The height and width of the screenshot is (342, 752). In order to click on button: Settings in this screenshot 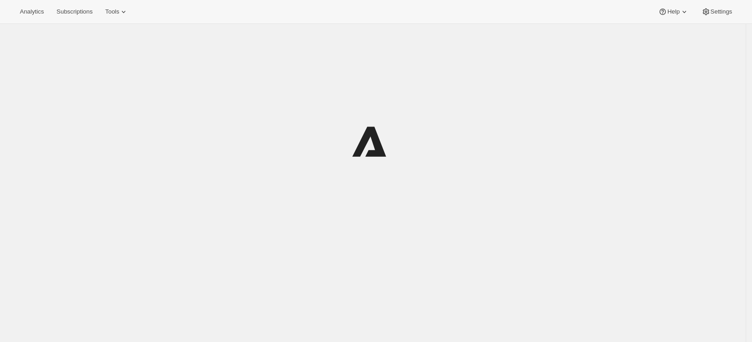, I will do `click(717, 12)`.